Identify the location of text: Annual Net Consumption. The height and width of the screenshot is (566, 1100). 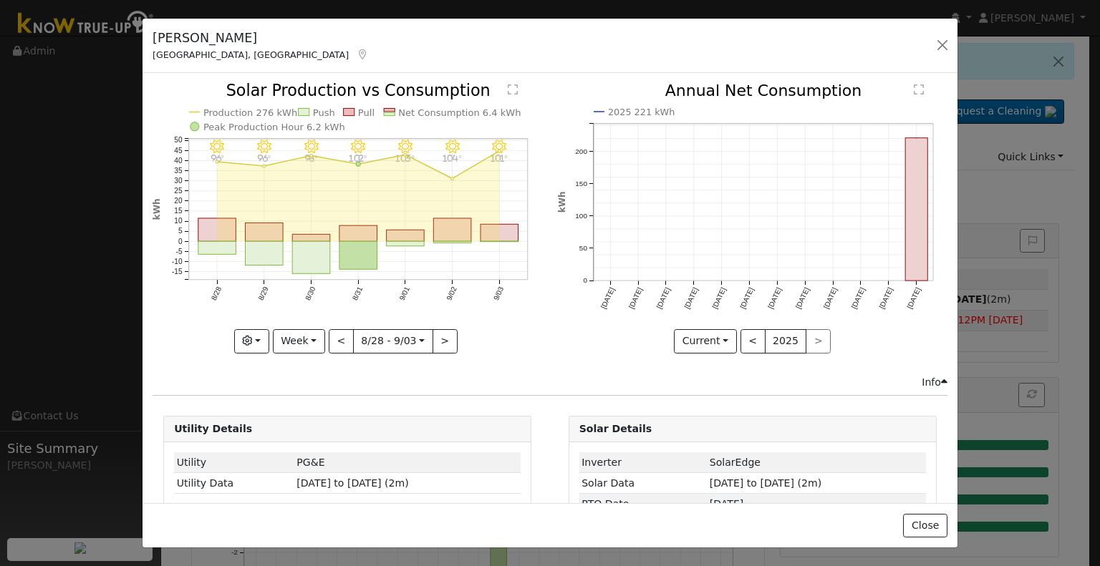
(763, 90).